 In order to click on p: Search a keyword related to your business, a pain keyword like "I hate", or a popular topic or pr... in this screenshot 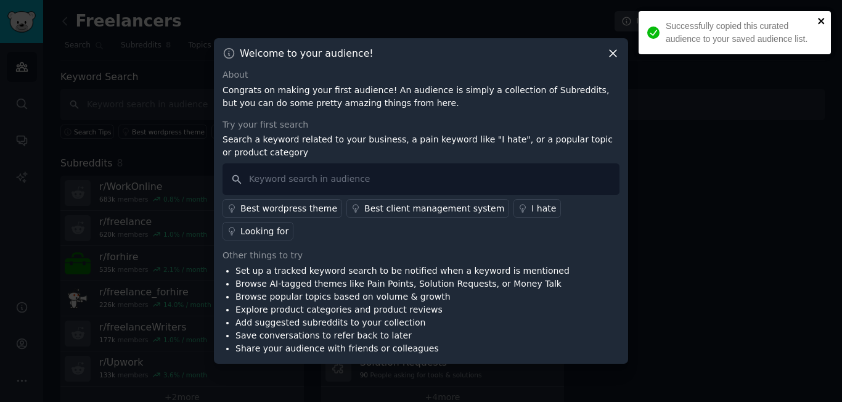, I will do `click(421, 146)`.